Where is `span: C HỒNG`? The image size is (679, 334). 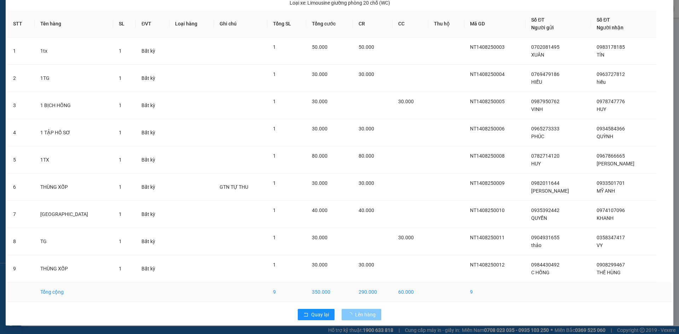
span: C HỒNG is located at coordinates (541, 273).